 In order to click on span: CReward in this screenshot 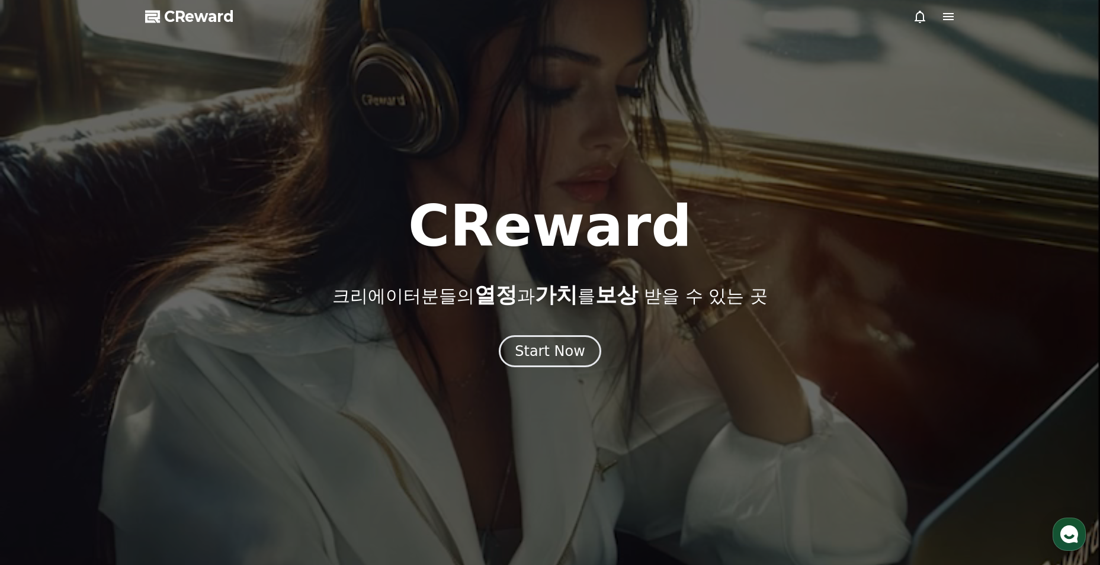, I will do `click(199, 17)`.